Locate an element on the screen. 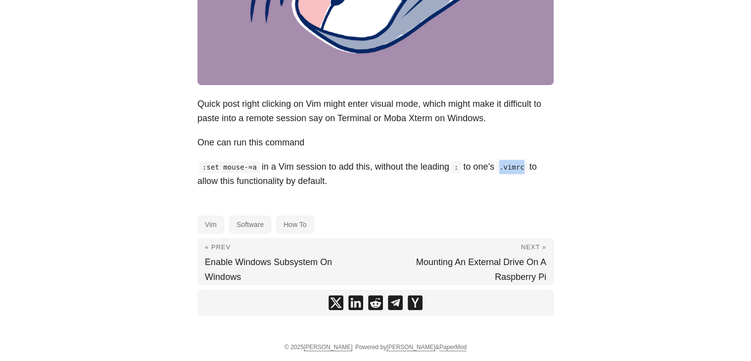 This screenshot has width=751, height=361. a: Vim is located at coordinates (211, 225).